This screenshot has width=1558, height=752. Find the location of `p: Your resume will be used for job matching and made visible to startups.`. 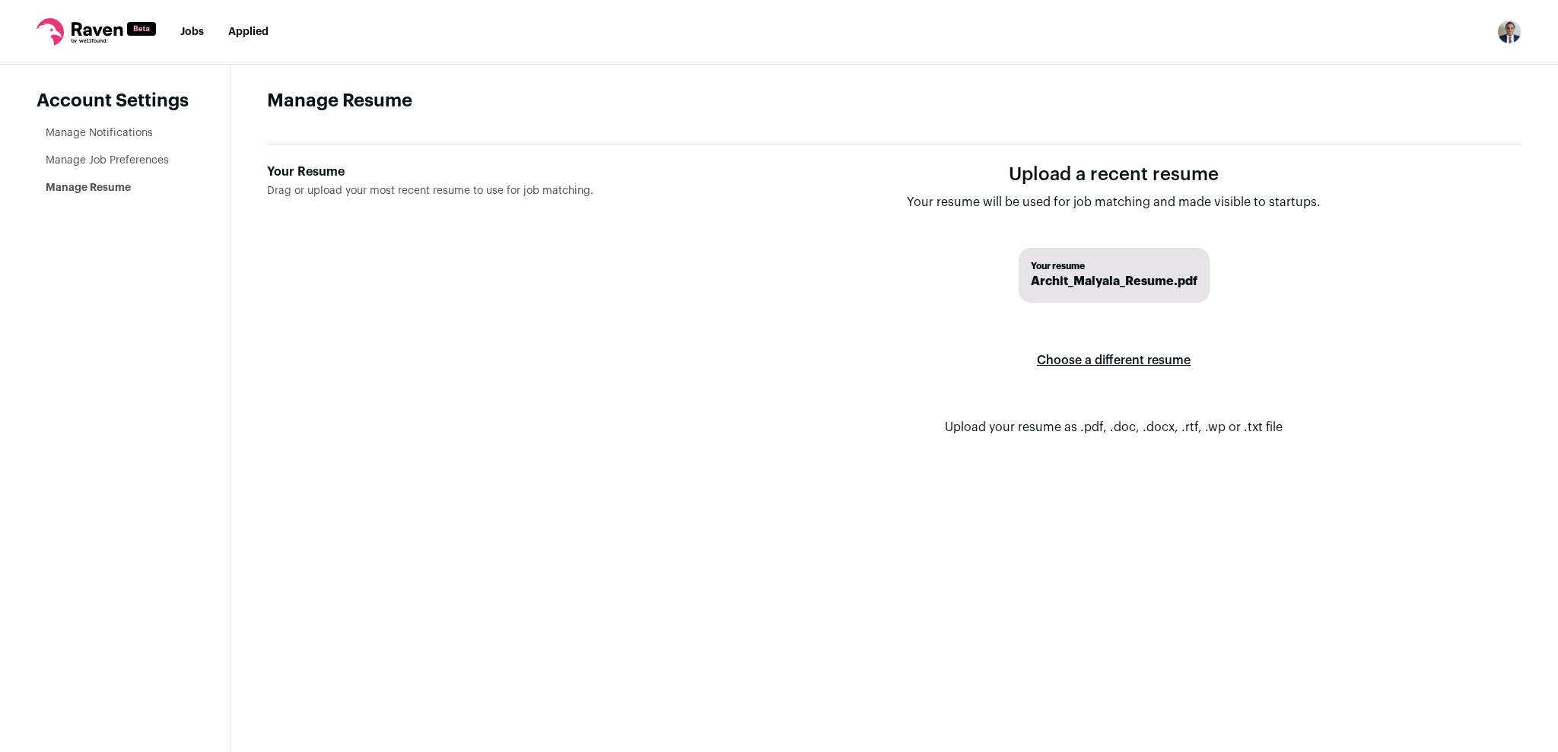

p: Your resume will be used for job matching and made visible to startups. is located at coordinates (1114, 202).